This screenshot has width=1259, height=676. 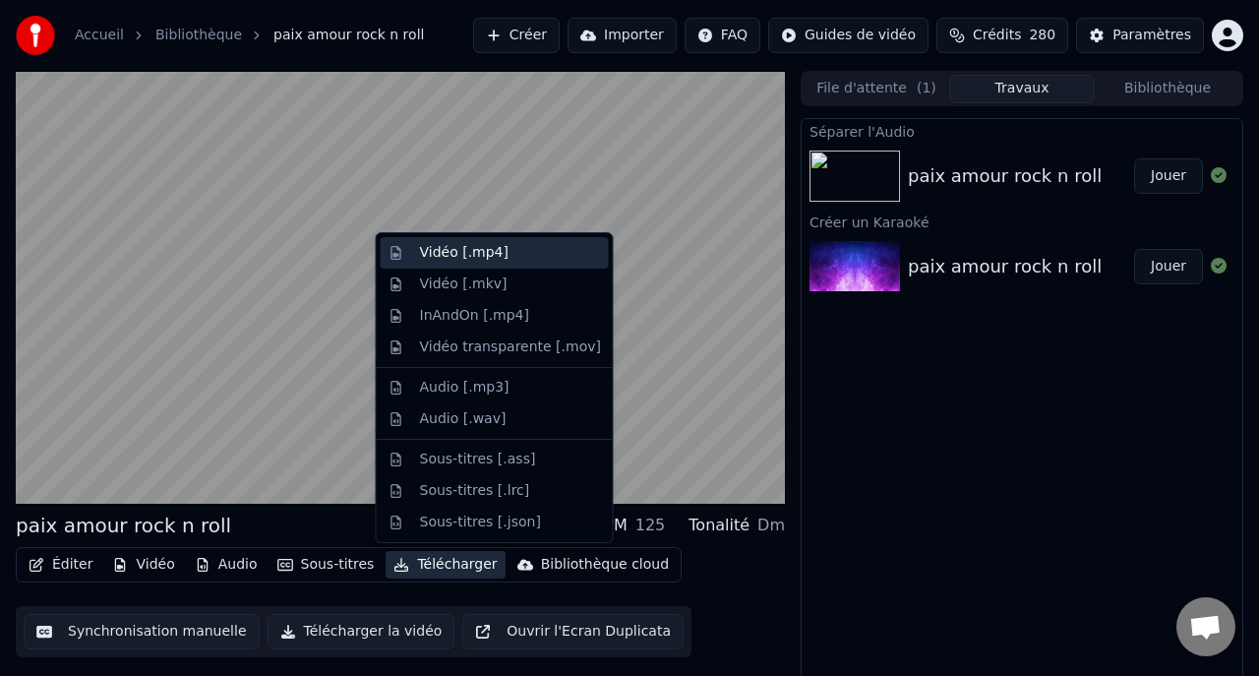 I want to click on button: Ouvrir l'Ecran Duplicata, so click(x=572, y=631).